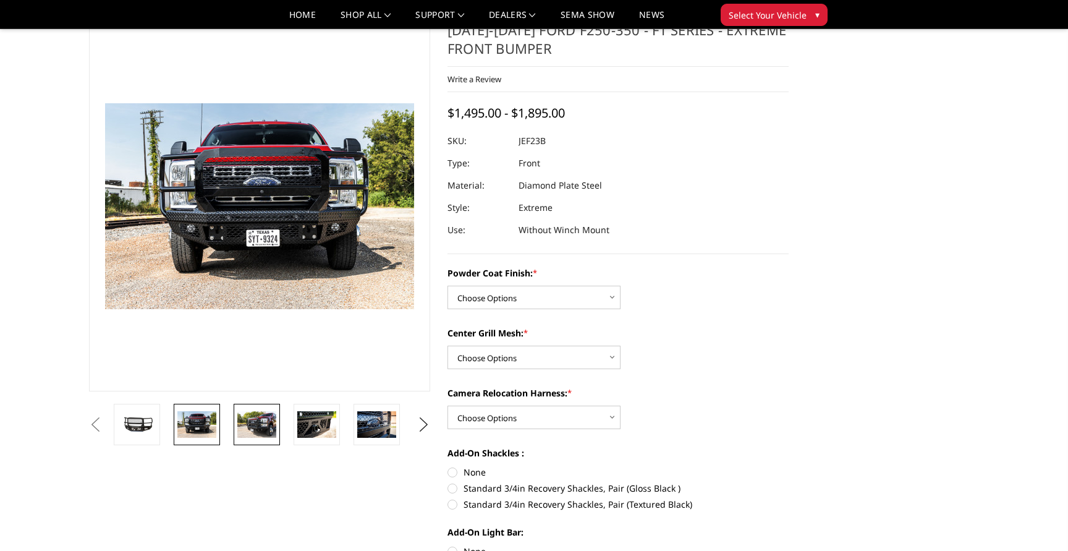 The height and width of the screenshot is (551, 1068). I want to click on label: Standard 3/4in Recovery Shackles, Pair (Textured Black), so click(618, 504).